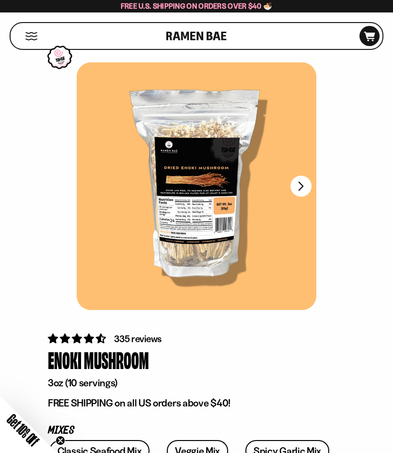  I want to click on p: 3oz (10 servings), so click(197, 383).